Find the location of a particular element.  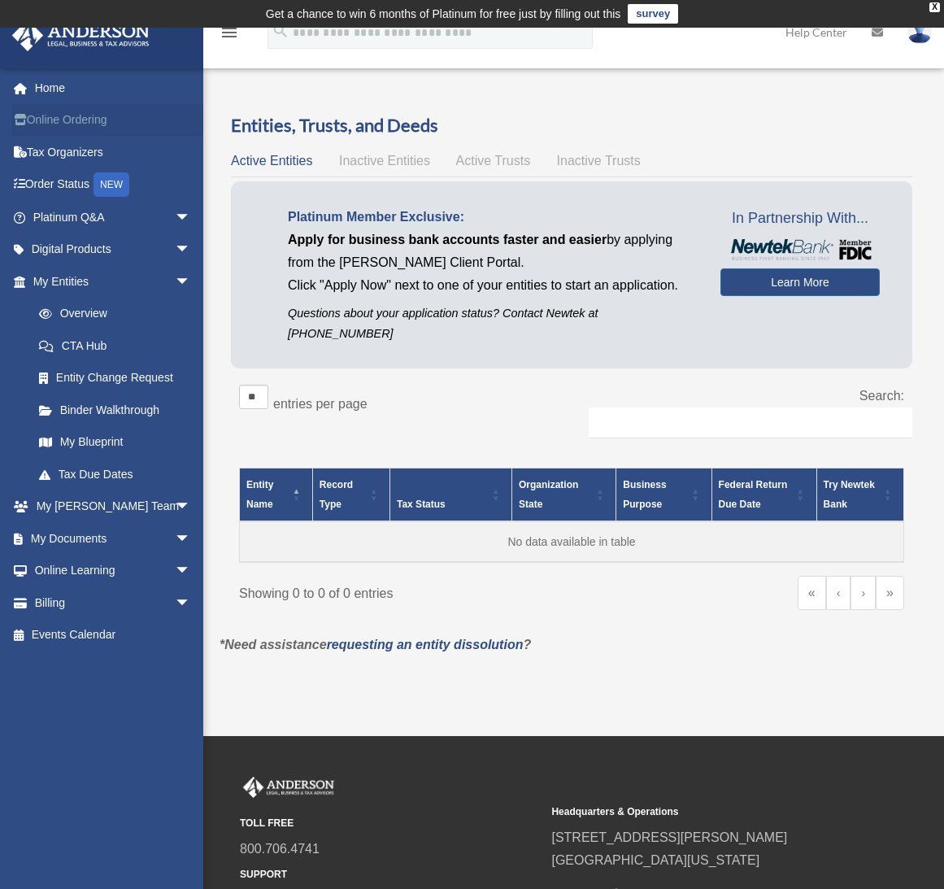

a: Tax Organizers is located at coordinates (113, 152).